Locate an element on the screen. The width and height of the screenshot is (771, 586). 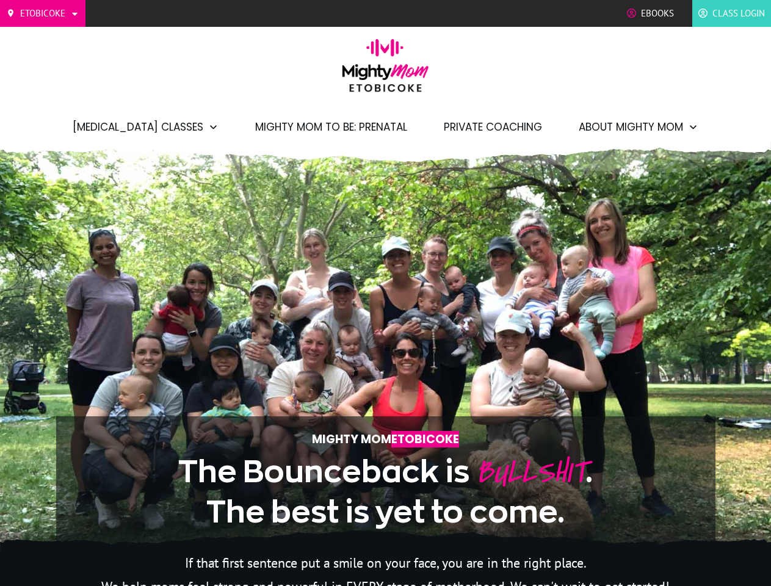
a: Ebooks is located at coordinates (650, 13).